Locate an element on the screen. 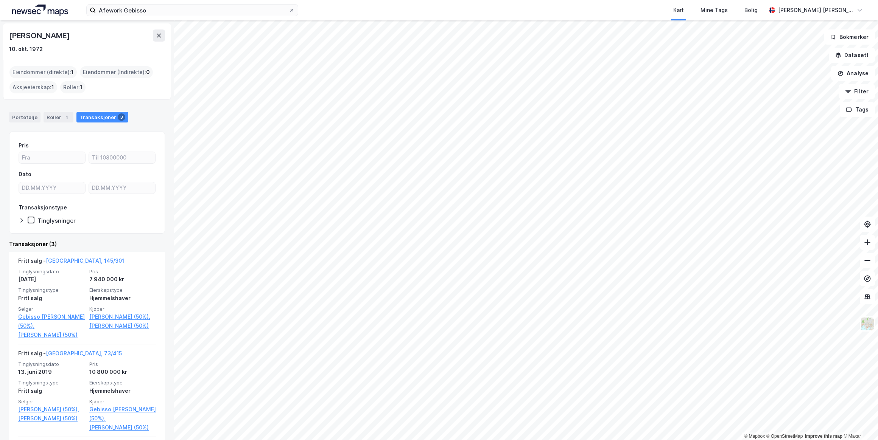 This screenshot has width=878, height=440. button: Bokmerker is located at coordinates (849, 37).